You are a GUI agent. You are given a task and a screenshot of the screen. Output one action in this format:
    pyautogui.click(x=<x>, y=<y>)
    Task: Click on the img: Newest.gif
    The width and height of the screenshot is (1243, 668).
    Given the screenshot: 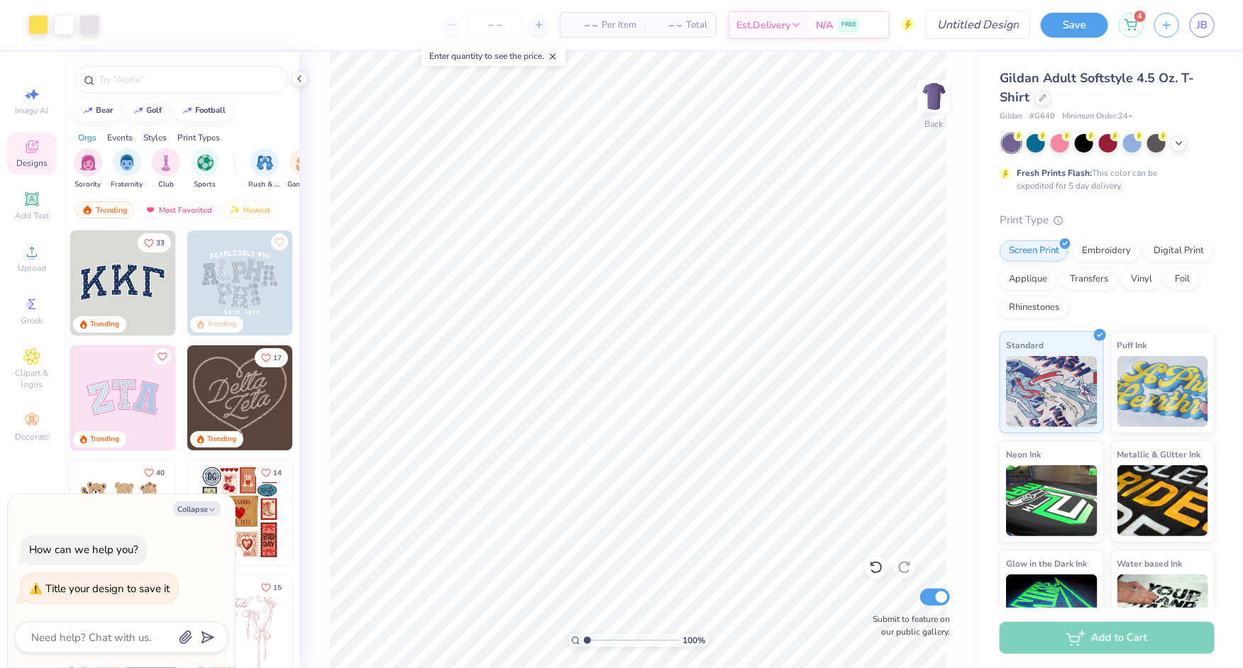 What is the action you would take?
    pyautogui.click(x=235, y=210)
    